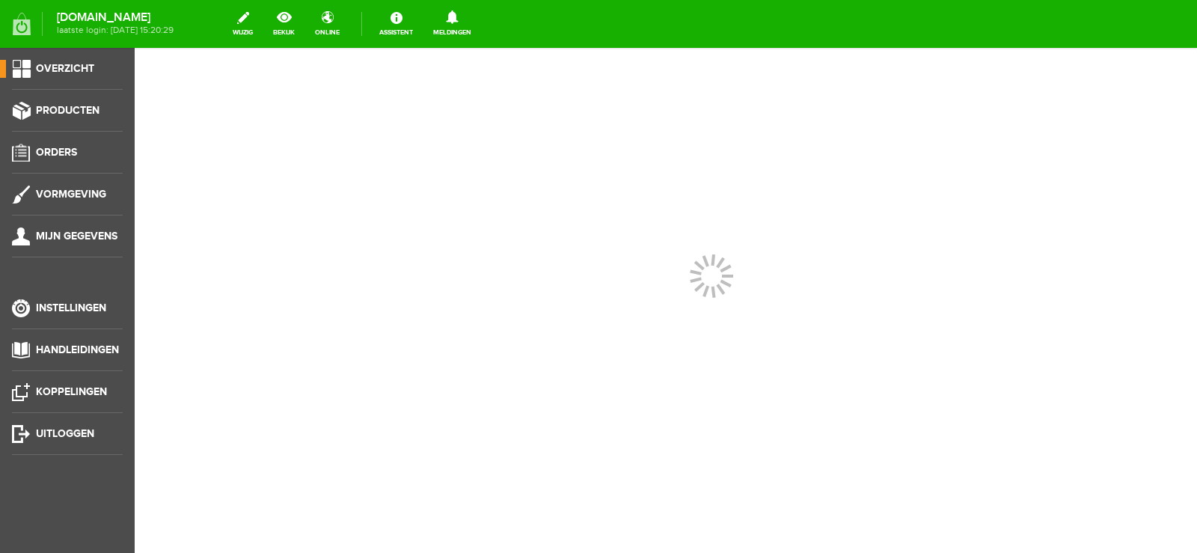 The height and width of the screenshot is (553, 1197). Describe the element at coordinates (77, 349) in the screenshot. I see `span: Handleidingen` at that location.